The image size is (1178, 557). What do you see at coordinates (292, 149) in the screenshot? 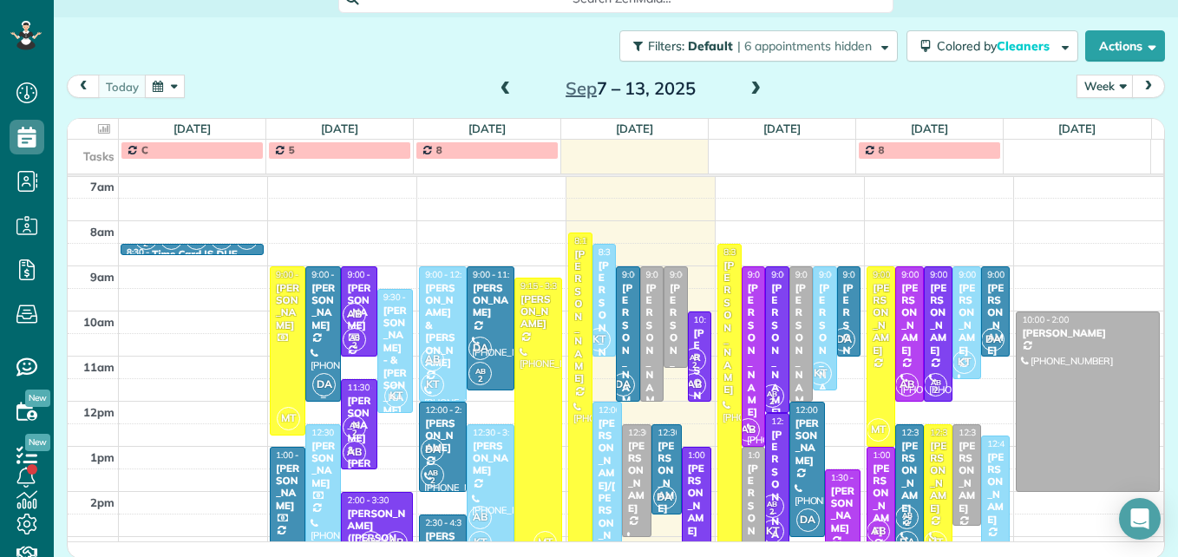
I see `span: 5` at bounding box center [292, 149].